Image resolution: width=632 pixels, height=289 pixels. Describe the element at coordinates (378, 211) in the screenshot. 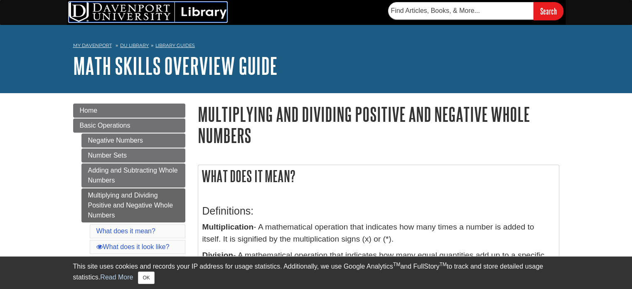

I see `h3: Definitions:` at that location.